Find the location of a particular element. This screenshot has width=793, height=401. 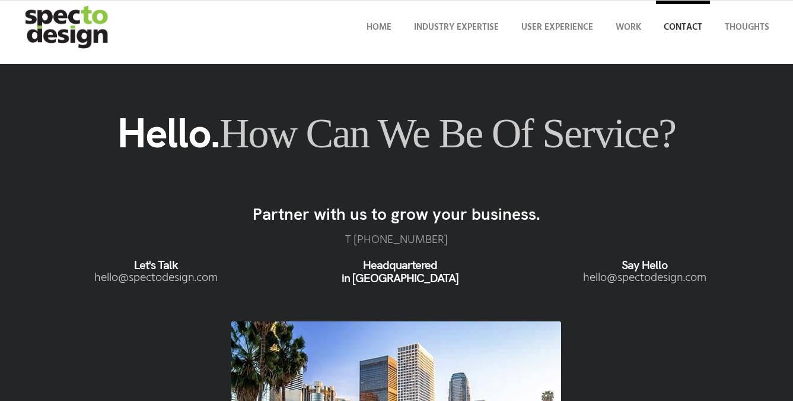

span: User Experience is located at coordinates (557, 27).